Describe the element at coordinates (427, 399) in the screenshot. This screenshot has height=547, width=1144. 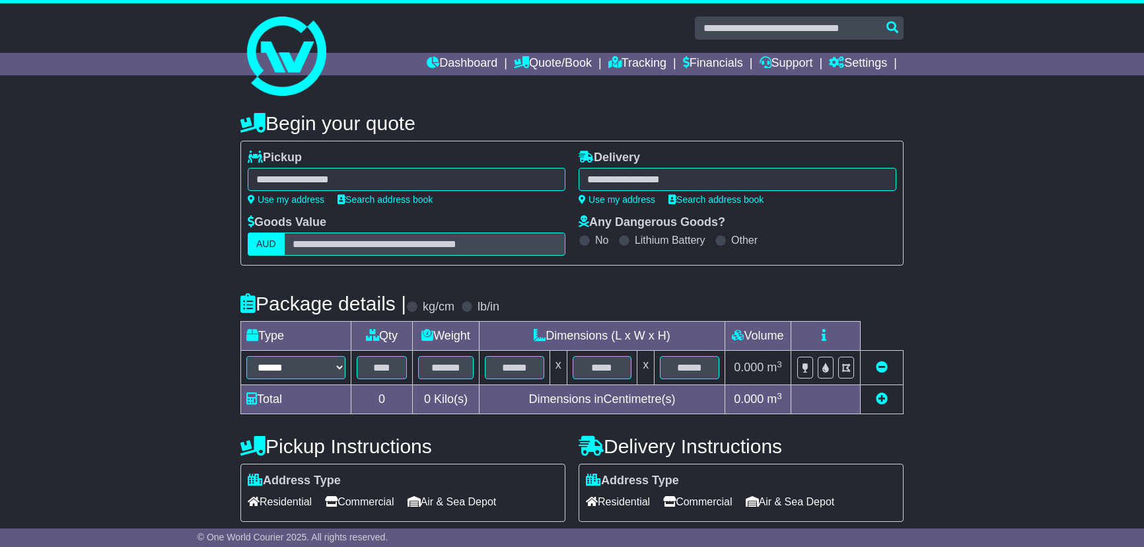
I see `span: 0` at that location.